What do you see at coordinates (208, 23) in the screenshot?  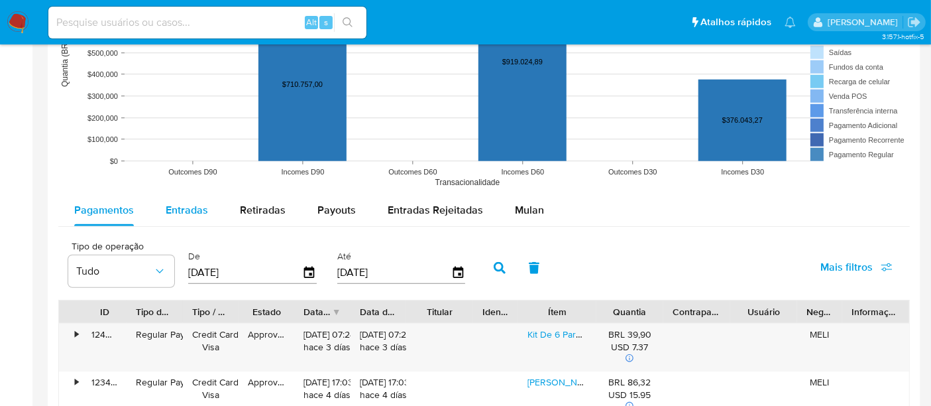 I see `input: Pesquise usuários ou casos...` at bounding box center [208, 23].